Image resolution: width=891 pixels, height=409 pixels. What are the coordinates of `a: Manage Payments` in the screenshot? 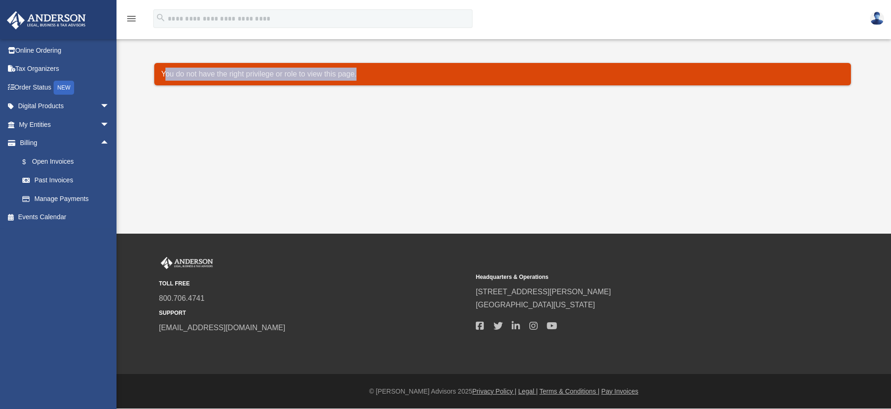 It's located at (68, 199).